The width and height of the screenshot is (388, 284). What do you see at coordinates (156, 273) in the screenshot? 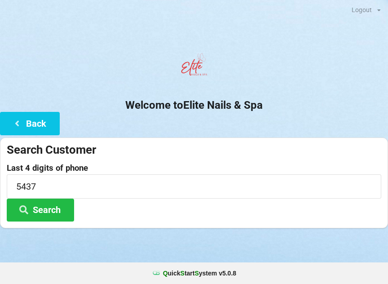
I see `img: favicon.ico` at bounding box center [156, 273].